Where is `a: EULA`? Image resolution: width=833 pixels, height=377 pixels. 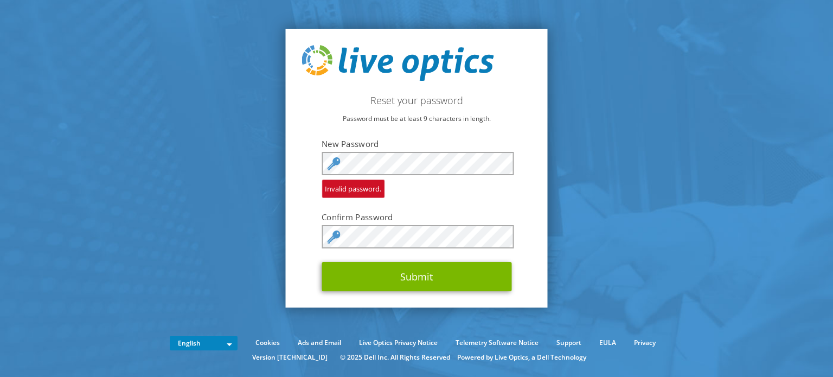
a: EULA is located at coordinates (608, 343).